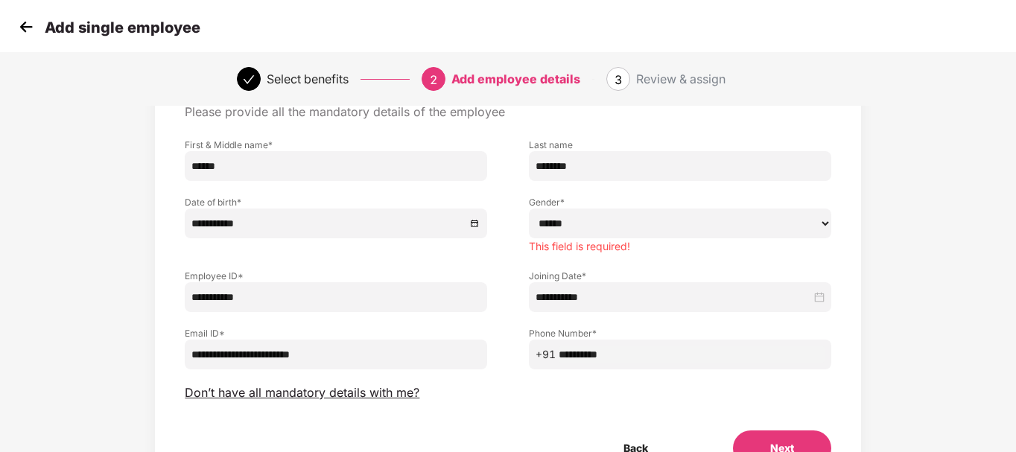 This screenshot has height=452, width=1016. What do you see at coordinates (336, 202) in the screenshot?
I see `label: Date of birth` at bounding box center [336, 202].